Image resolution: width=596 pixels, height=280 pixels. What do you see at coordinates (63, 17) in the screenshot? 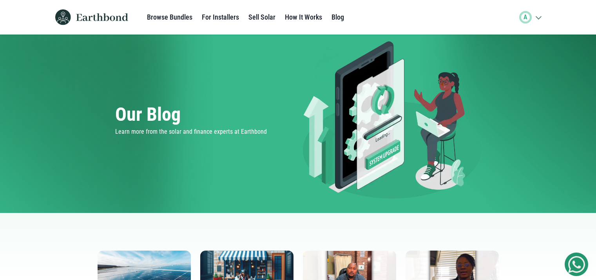
I see `img: Earthbond icon logo` at bounding box center [63, 17].